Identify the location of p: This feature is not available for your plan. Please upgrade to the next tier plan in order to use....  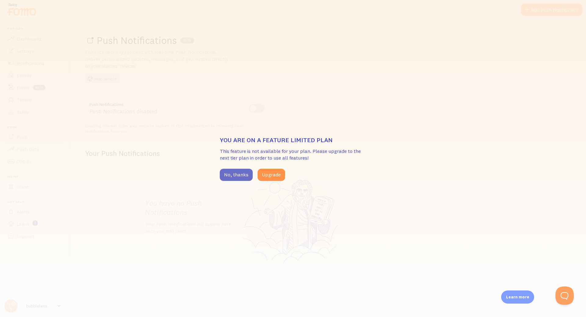
(293, 155).